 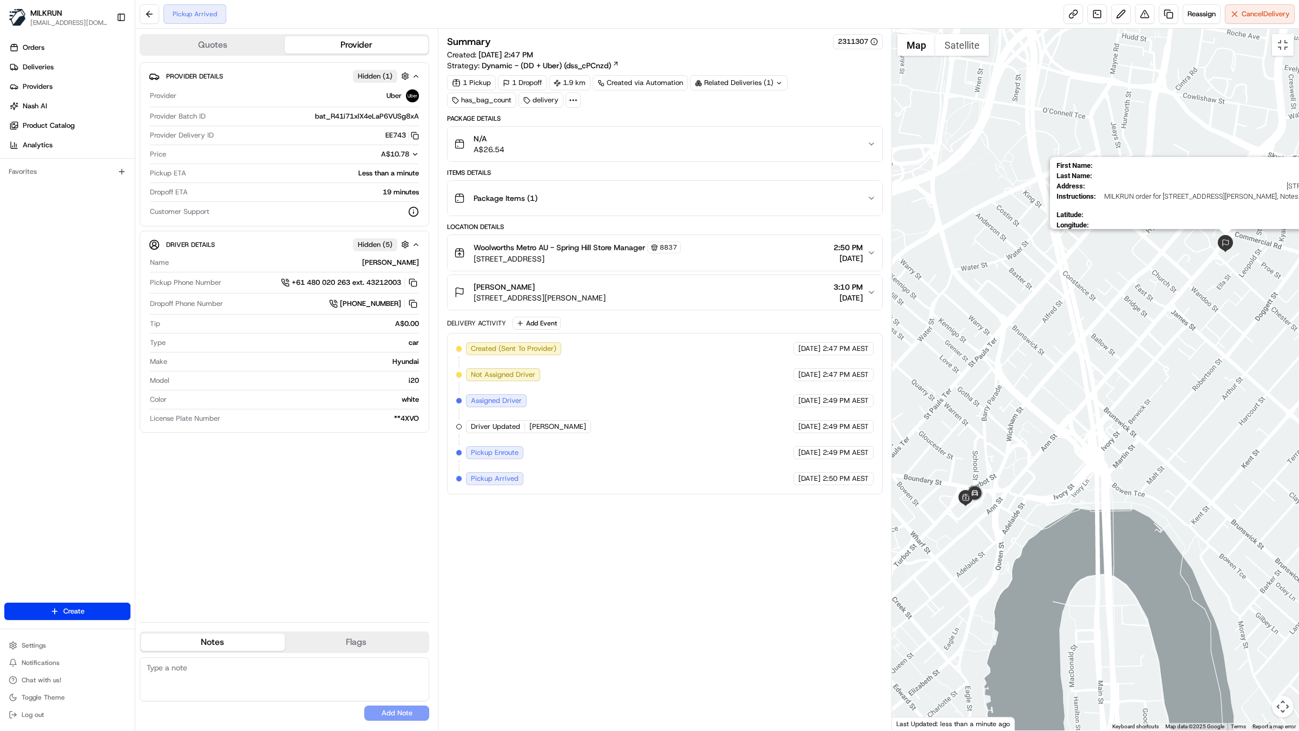 What do you see at coordinates (536, 323) in the screenshot?
I see `button: Add Event` at bounding box center [536, 323].